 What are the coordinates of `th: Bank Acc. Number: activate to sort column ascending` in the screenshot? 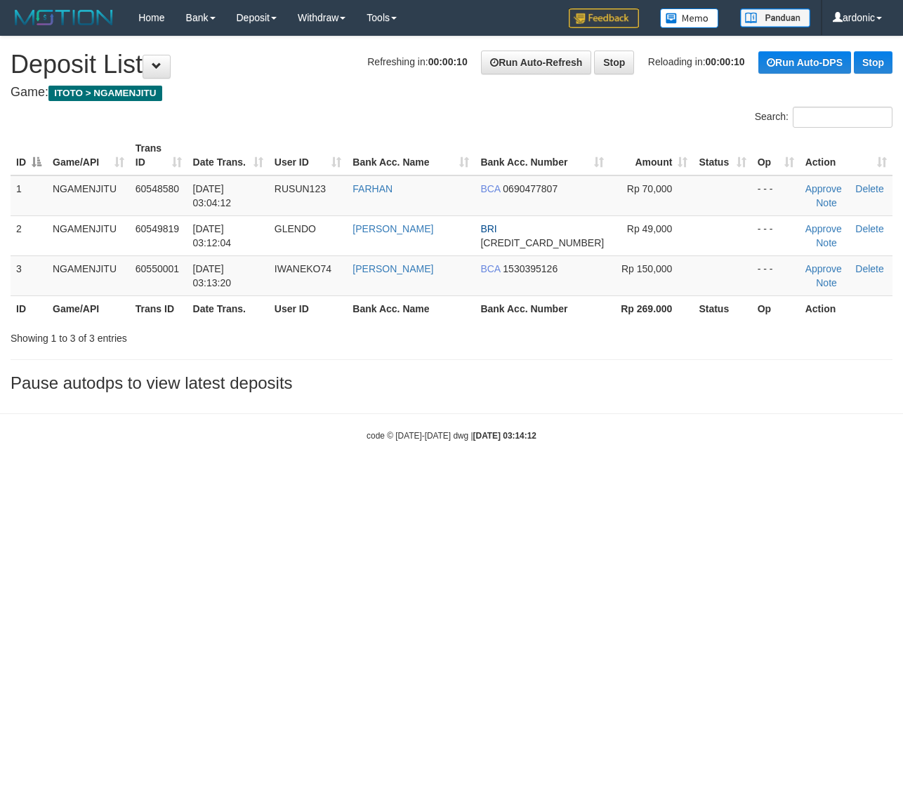 It's located at (542, 155).